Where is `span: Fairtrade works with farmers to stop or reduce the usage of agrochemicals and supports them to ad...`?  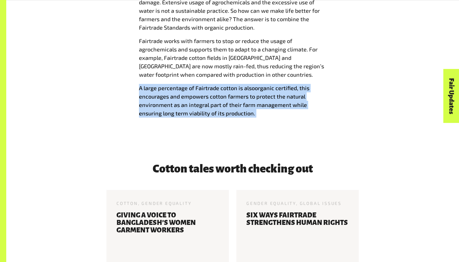 span: Fairtrade works with farmers to stop or reduce the usage of agrochemicals and supports them to ad... is located at coordinates (231, 58).